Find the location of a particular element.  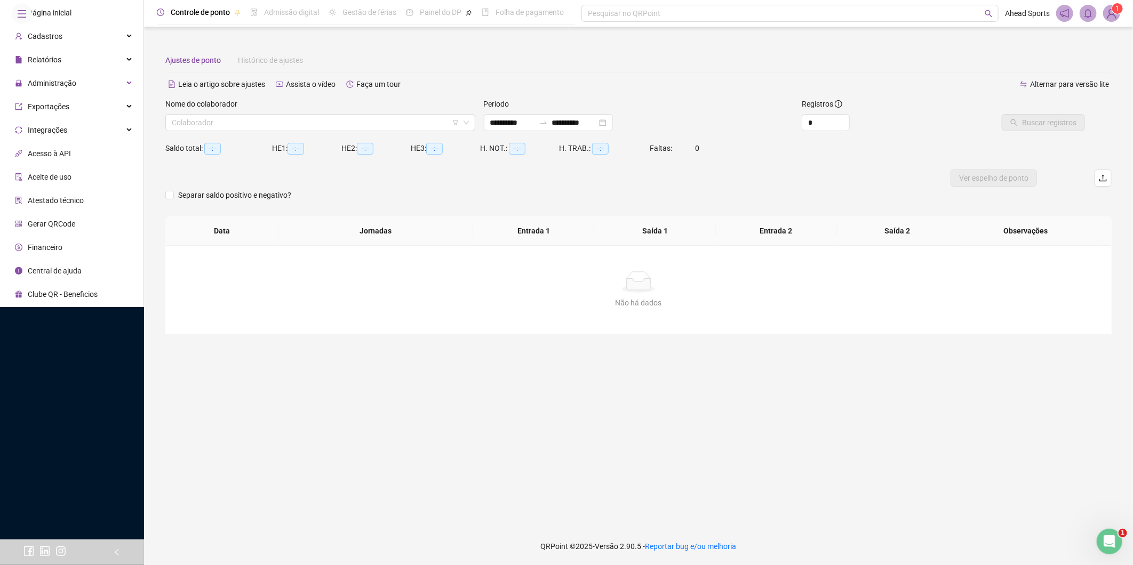

img: 1116 is located at coordinates (1111, 13).